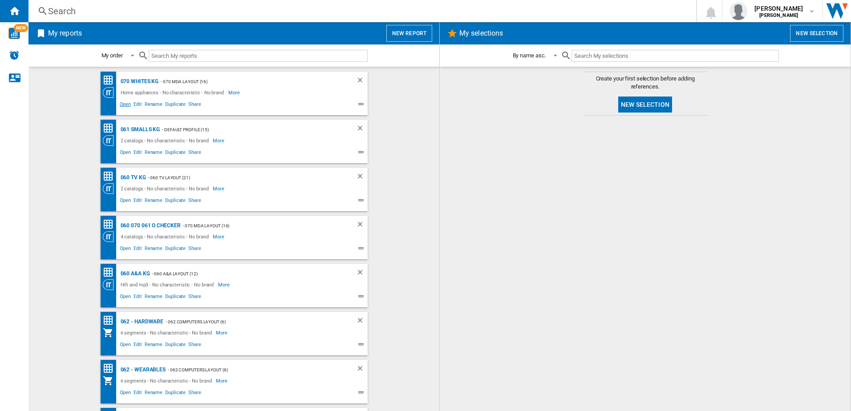 This screenshot has width=851, height=411. What do you see at coordinates (134, 274) in the screenshot?
I see `div: 060 A&A KG` at bounding box center [134, 274].